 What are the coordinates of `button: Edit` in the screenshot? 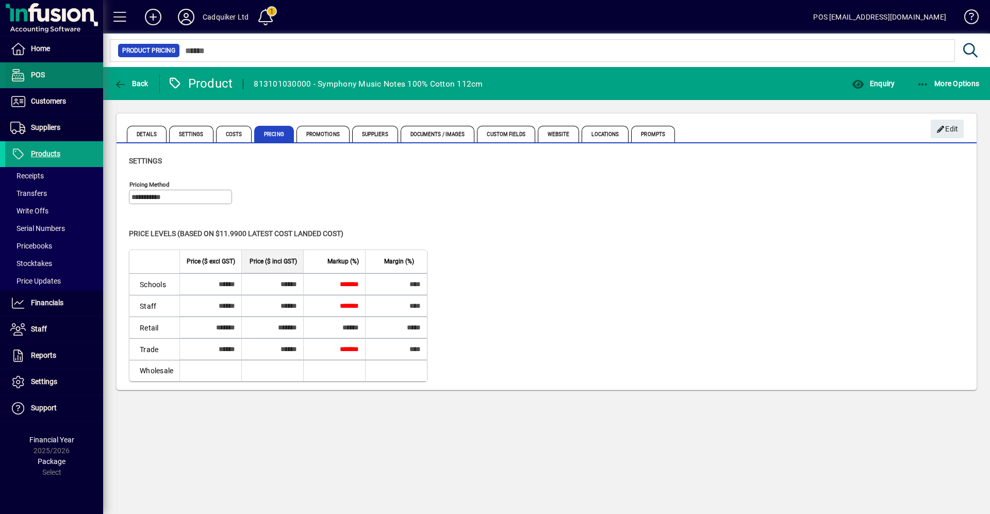 It's located at (947, 129).